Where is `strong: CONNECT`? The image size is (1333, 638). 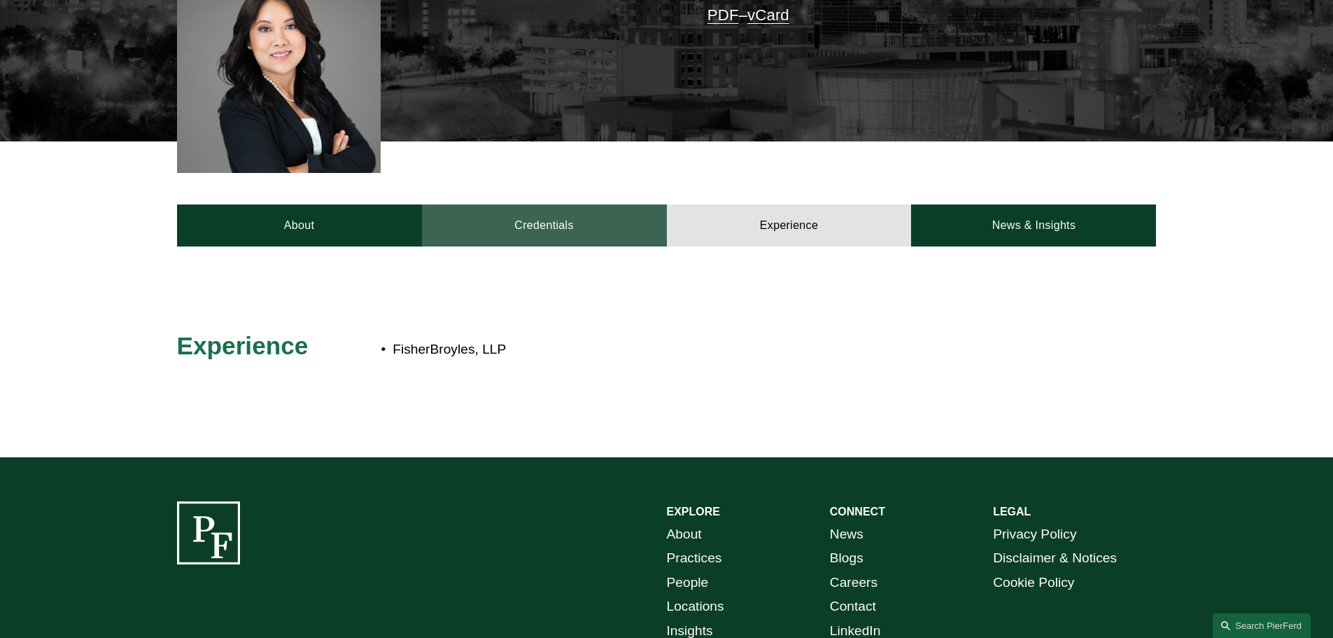
strong: CONNECT is located at coordinates (857, 511).